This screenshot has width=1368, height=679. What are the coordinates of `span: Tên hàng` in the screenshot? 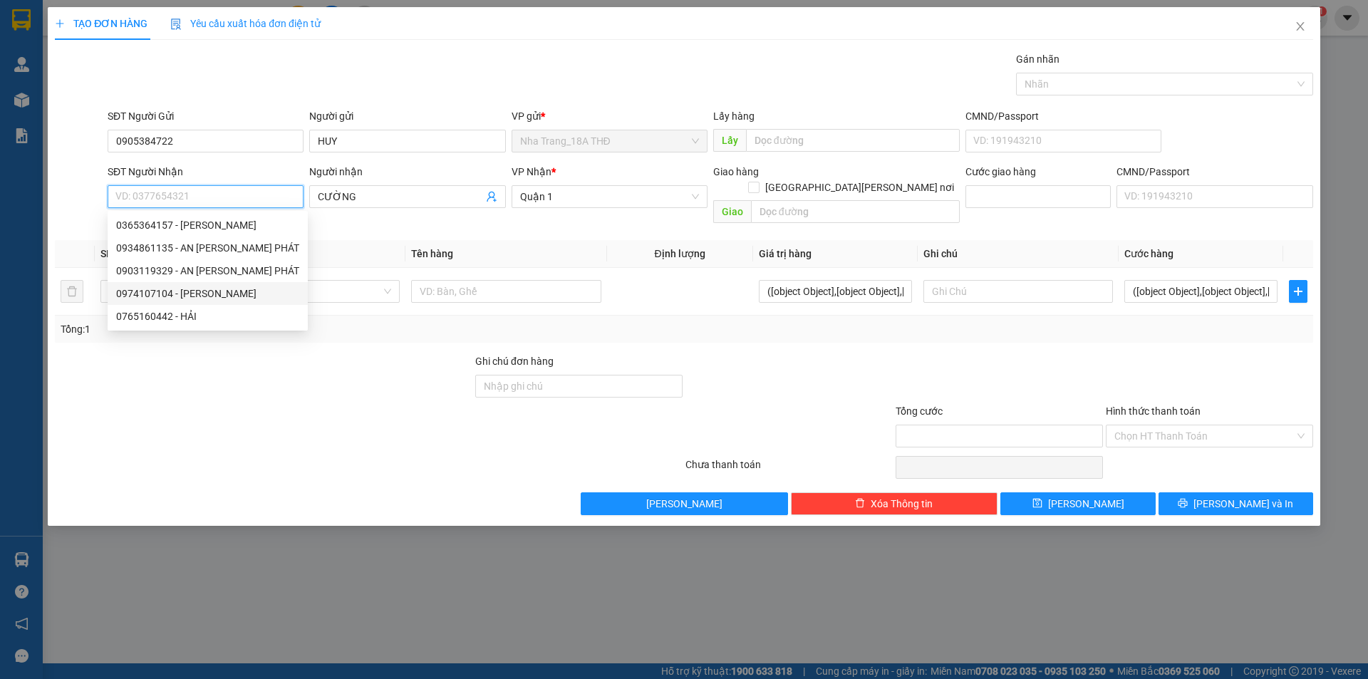 It's located at (432, 254).